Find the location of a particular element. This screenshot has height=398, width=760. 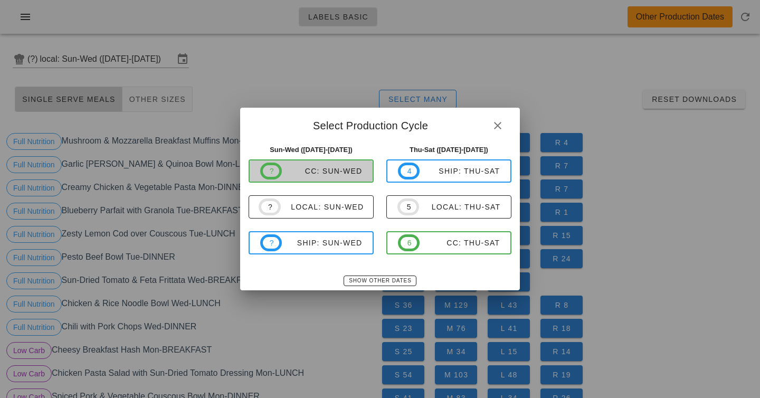

button: ?local: Sun-Wed is located at coordinates (311, 207).